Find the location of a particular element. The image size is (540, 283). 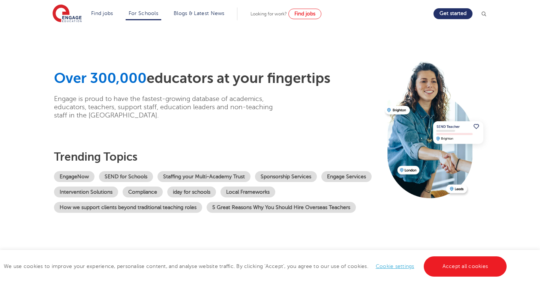

a: iday for schools is located at coordinates (192, 192).